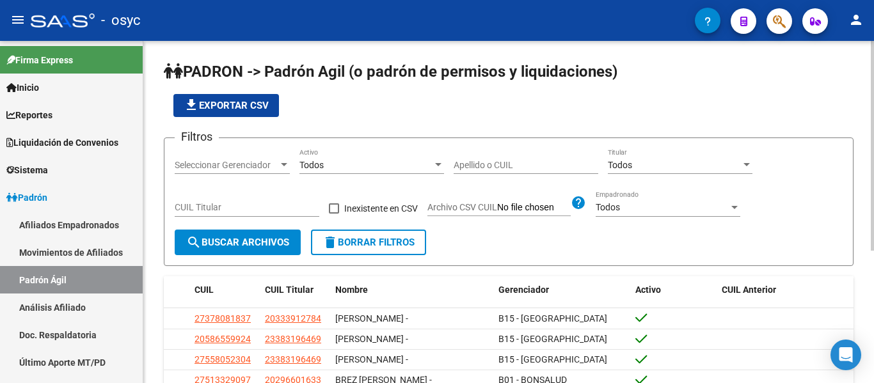  I want to click on span: Sistema, so click(27, 170).